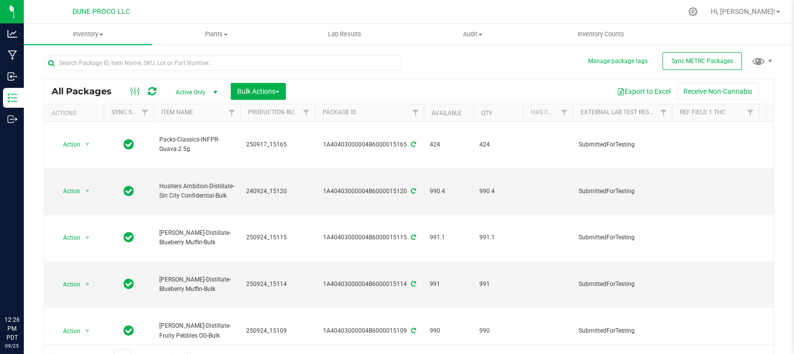  I want to click on a: Item Name, so click(177, 112).